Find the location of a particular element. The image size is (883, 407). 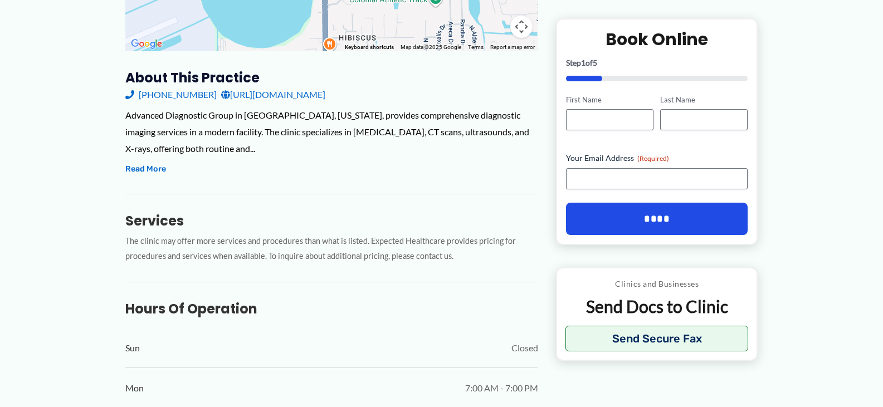

span: 7:00 AM - 7:00 PM is located at coordinates (501, 388).